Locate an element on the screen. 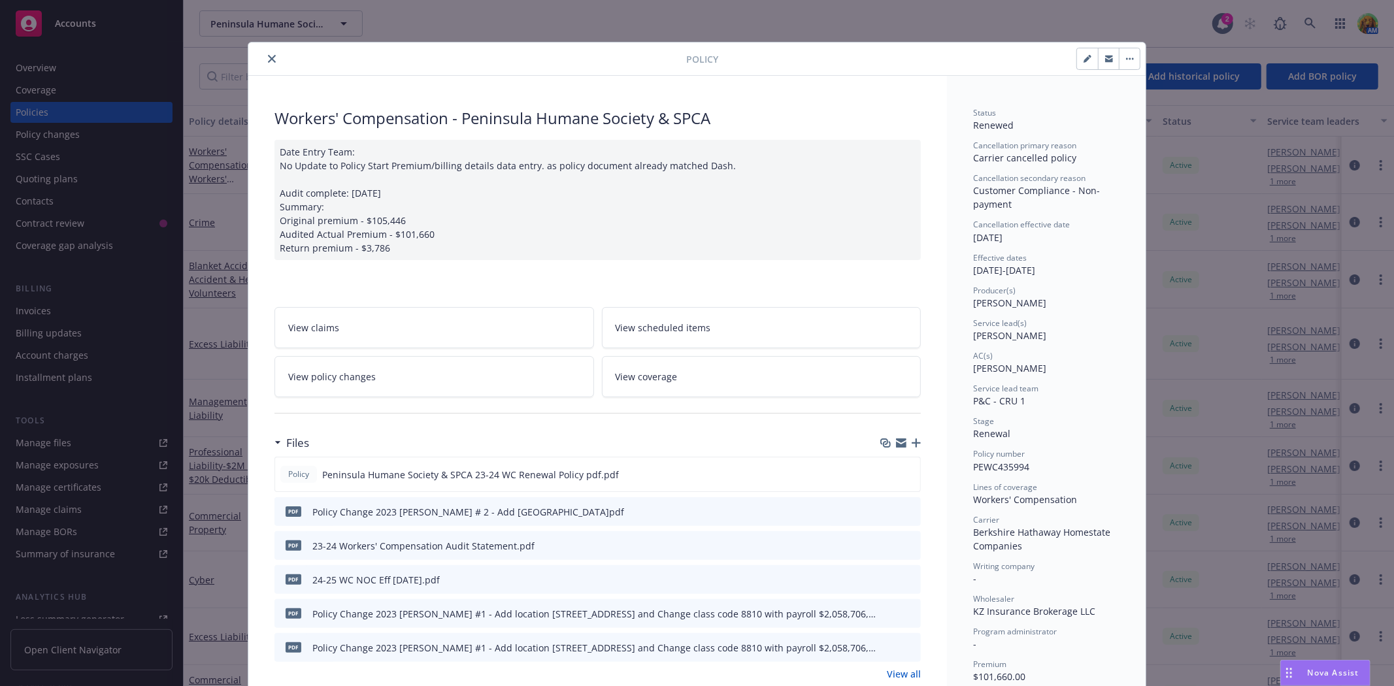 The image size is (1394, 686). span: Premium is located at coordinates (989, 664).